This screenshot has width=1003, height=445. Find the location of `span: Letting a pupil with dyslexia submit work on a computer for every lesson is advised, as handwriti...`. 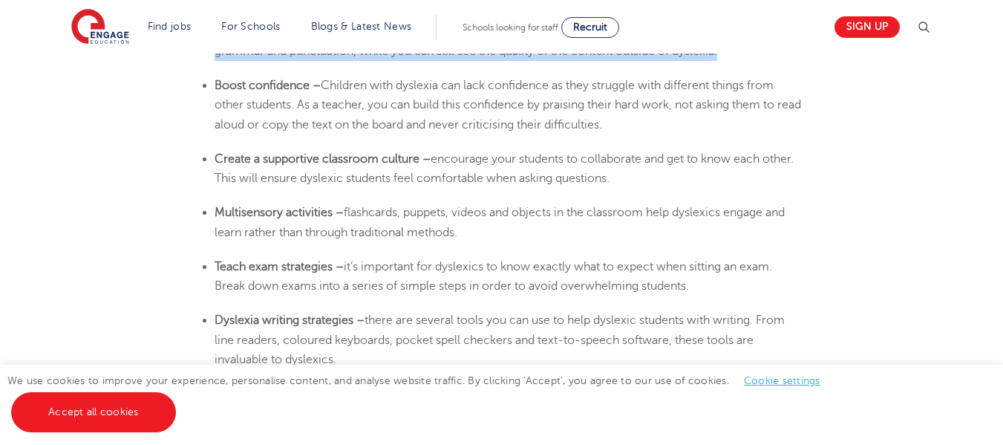

span: Letting a pupil with dyslexia submit work on a computer for every lesson is advised, as handwriti... is located at coordinates (504, 31).